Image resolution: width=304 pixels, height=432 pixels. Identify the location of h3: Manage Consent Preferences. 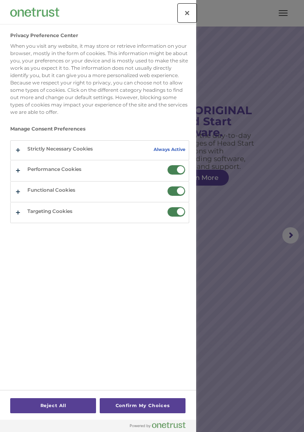
(100, 131).